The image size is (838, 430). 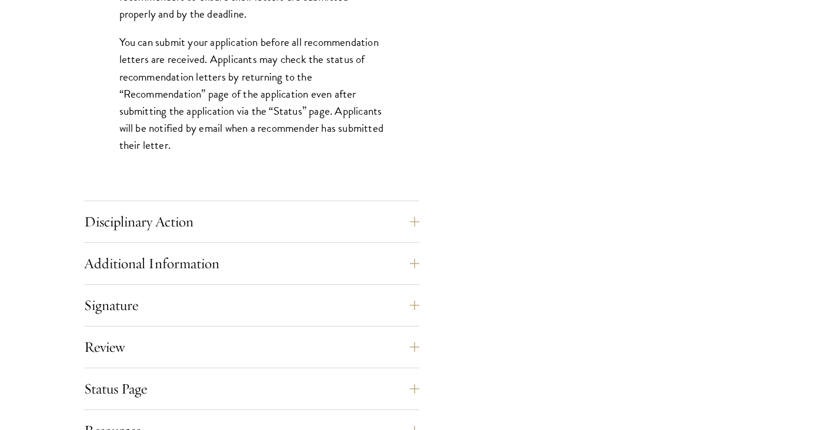 I want to click on p: You can submit your application before all recommendation letters are received. Applicants may ch..., so click(x=252, y=93).